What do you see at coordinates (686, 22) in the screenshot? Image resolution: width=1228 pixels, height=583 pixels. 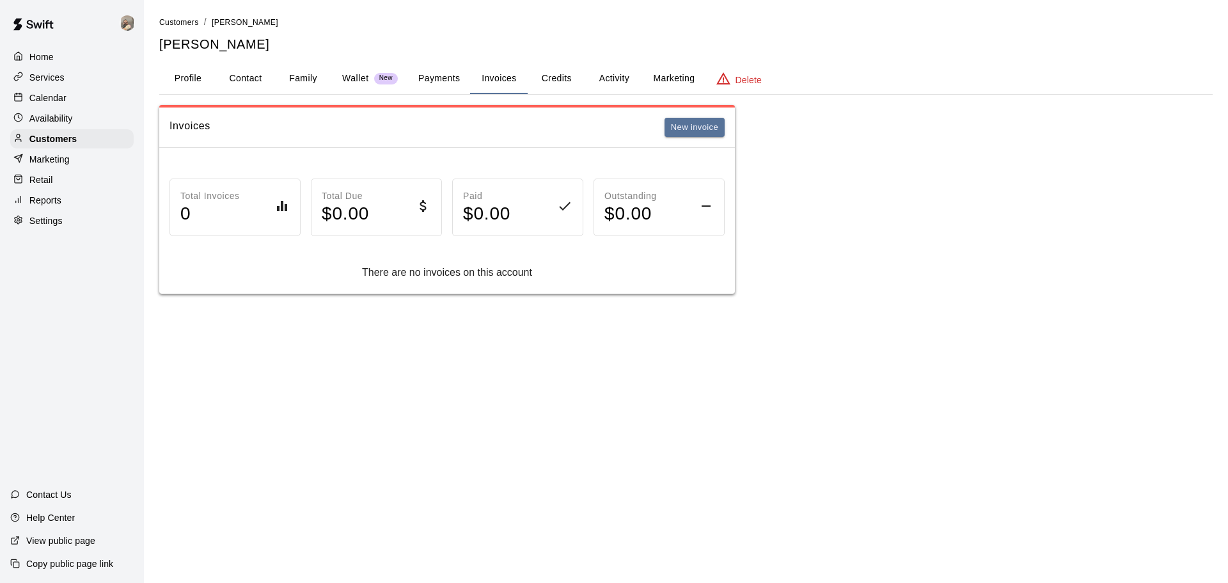 I see `nav: breadcrumb` at bounding box center [686, 22].